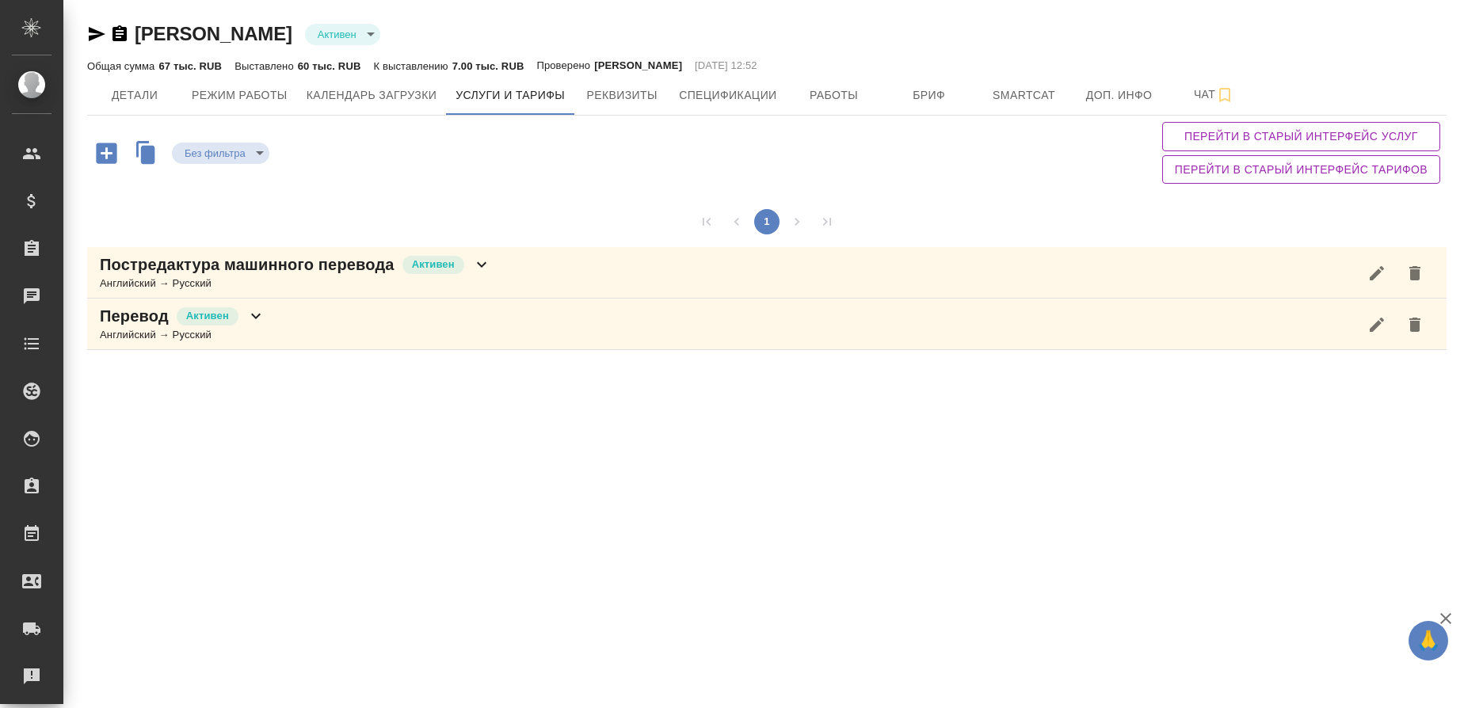 Image resolution: width=1464 pixels, height=708 pixels. What do you see at coordinates (1025, 95) in the screenshot?
I see `span: Smartcat` at bounding box center [1025, 95].